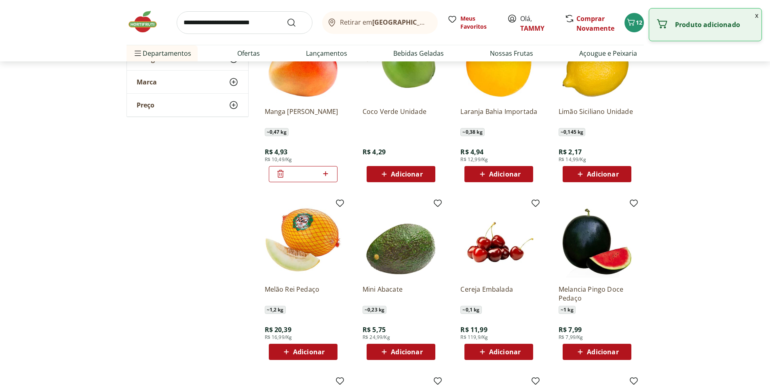  What do you see at coordinates (597, 294) in the screenshot?
I see `p: Melancia Pingo Doce Pedaço` at bounding box center [597, 294].